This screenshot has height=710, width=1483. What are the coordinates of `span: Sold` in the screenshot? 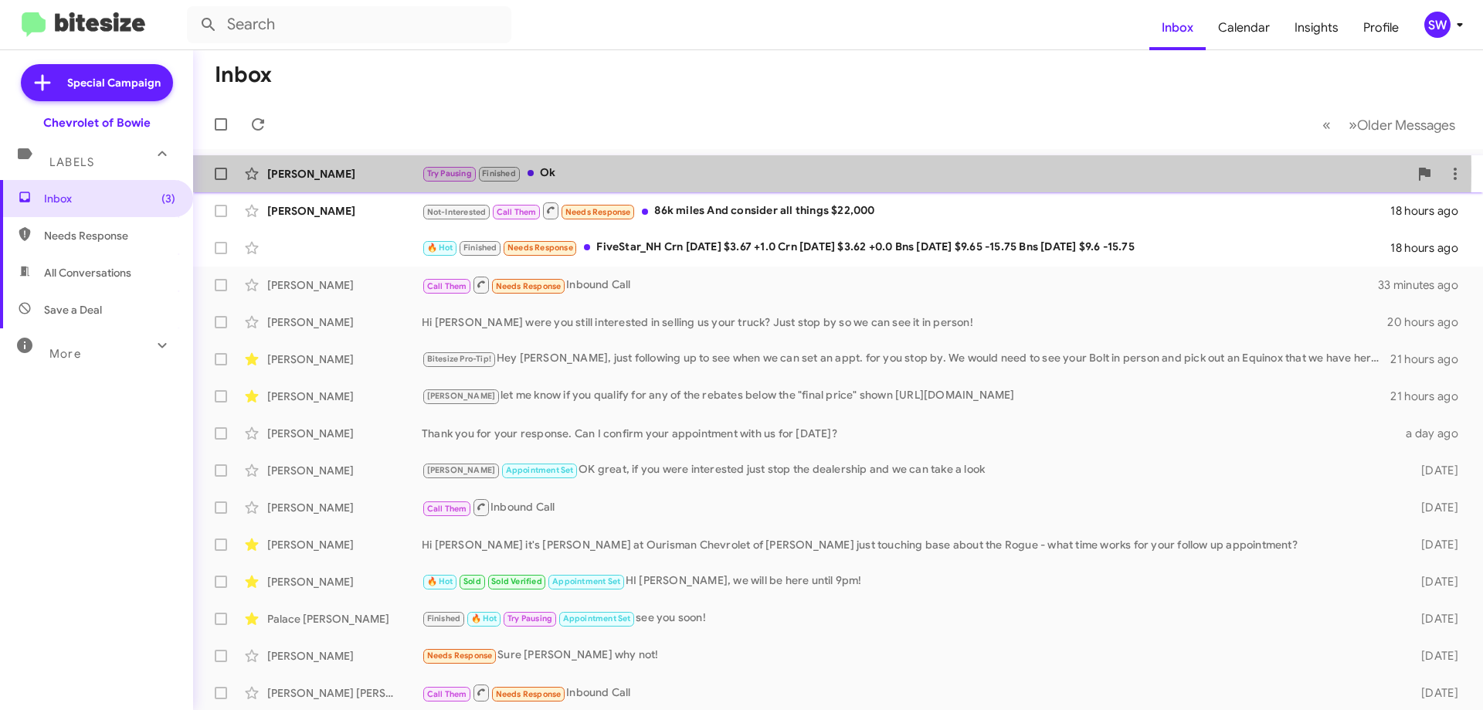 It's located at (472, 581).